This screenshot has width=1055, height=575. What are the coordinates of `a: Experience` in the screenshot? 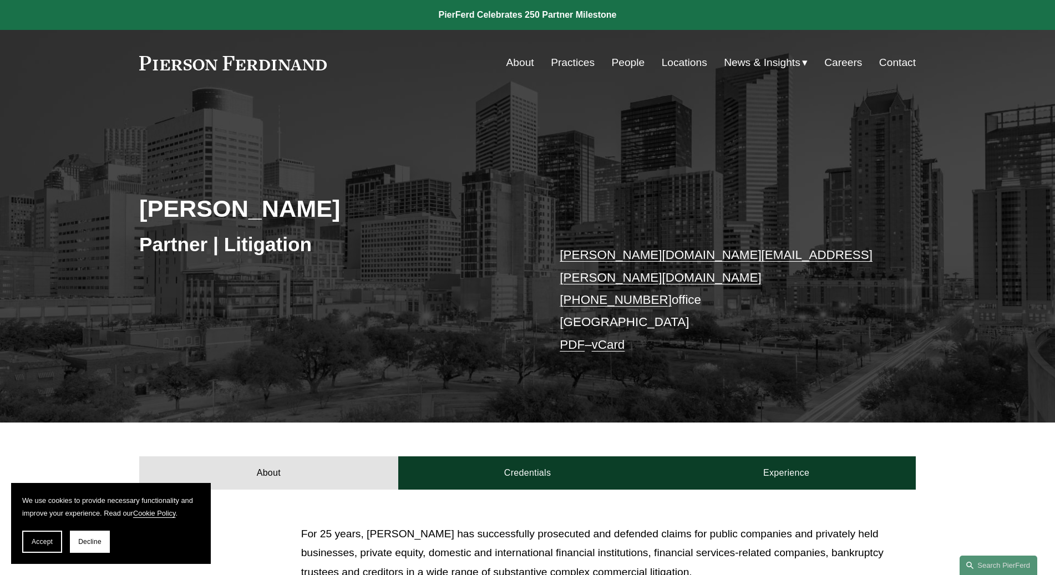 It's located at (786, 473).